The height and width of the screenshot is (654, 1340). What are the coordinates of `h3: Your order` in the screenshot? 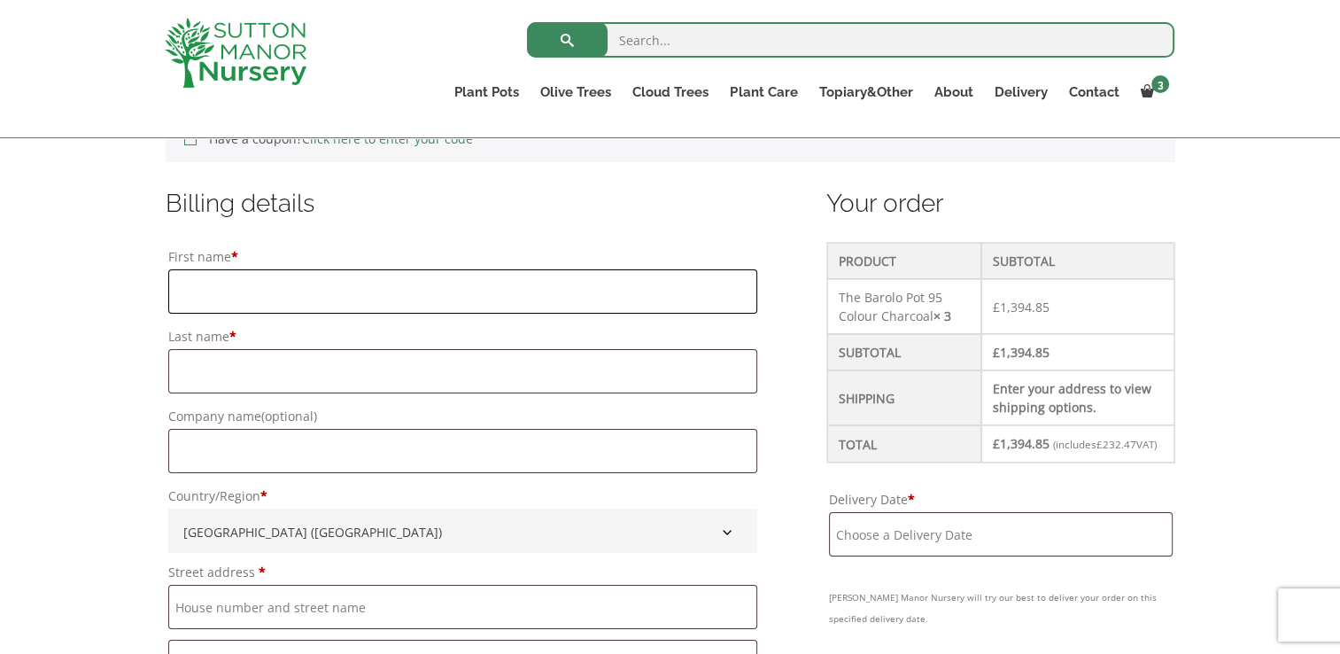 It's located at (1001, 203).